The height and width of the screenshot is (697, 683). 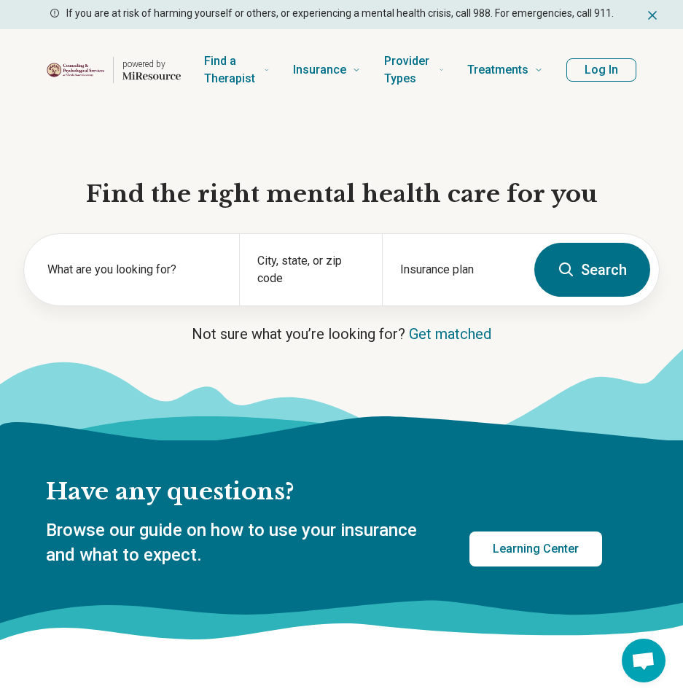 I want to click on a: Provider Types, so click(x=414, y=70).